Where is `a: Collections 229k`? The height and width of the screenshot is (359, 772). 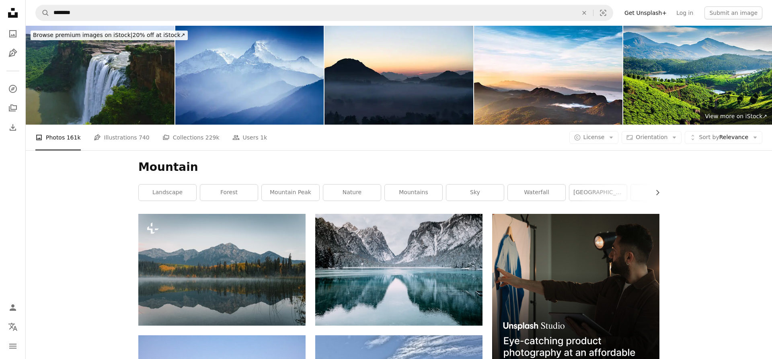 a: Collections 229k is located at coordinates (191, 138).